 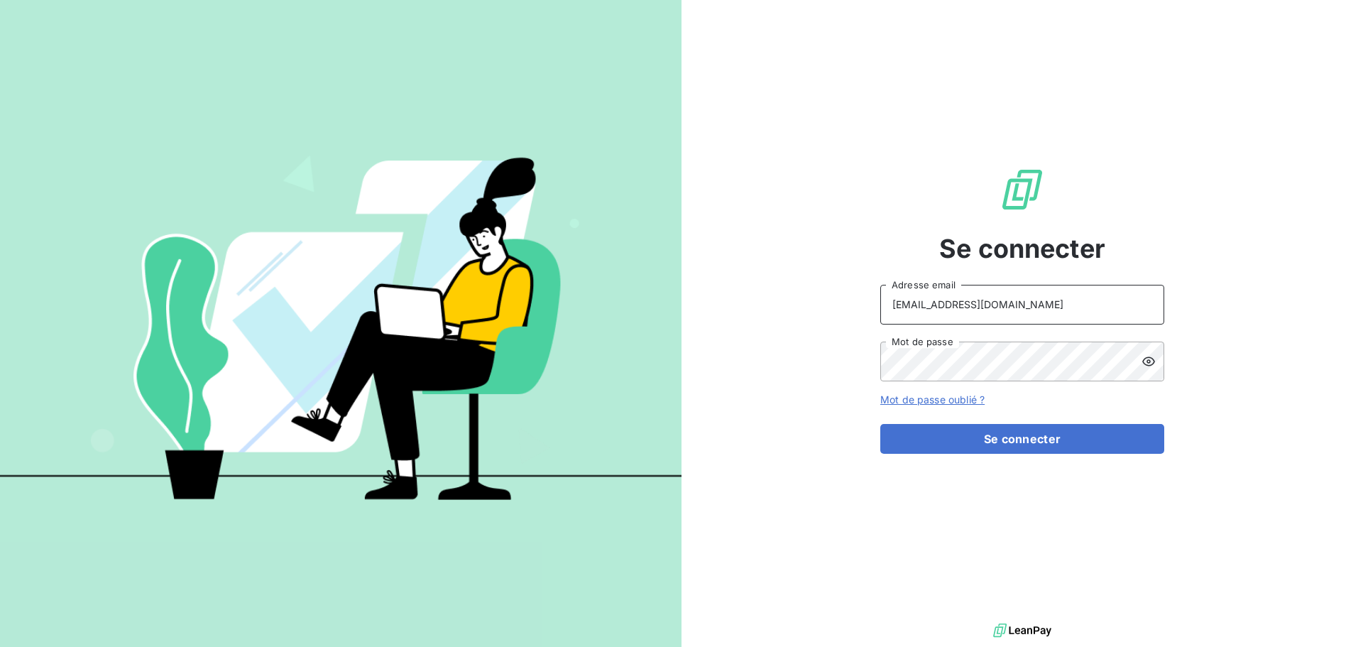 What do you see at coordinates (1022, 630) in the screenshot?
I see `img: logo` at bounding box center [1022, 630].